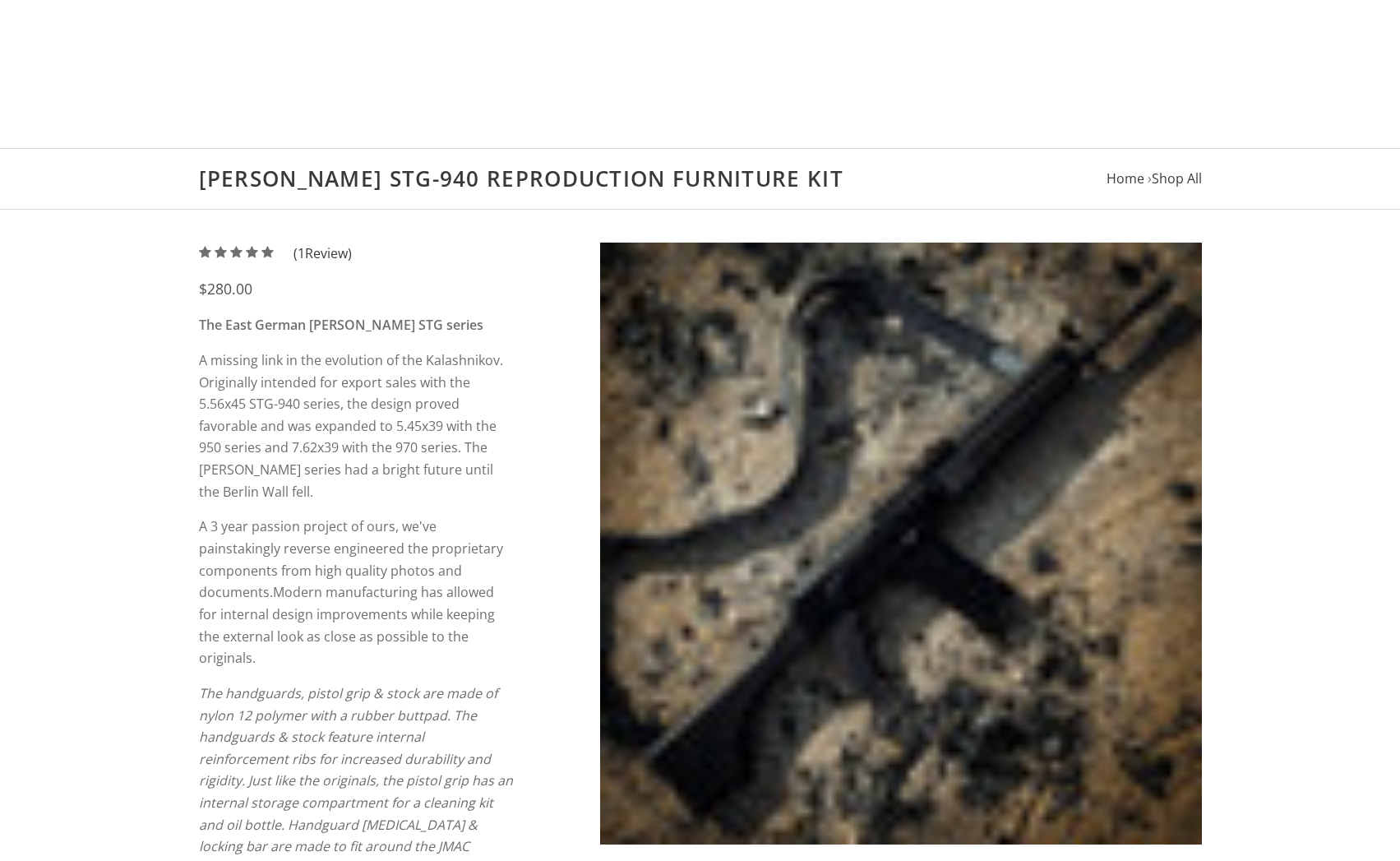  I want to click on p: A 3 year passion project of ours, we've painstakingly reverse engineered the proprietary componen..., so click(356, 591).